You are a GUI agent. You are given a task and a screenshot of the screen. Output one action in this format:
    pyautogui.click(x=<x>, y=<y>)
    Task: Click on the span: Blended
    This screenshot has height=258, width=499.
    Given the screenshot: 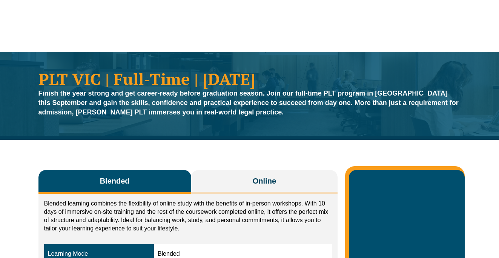 What is the action you would take?
    pyautogui.click(x=115, y=181)
    